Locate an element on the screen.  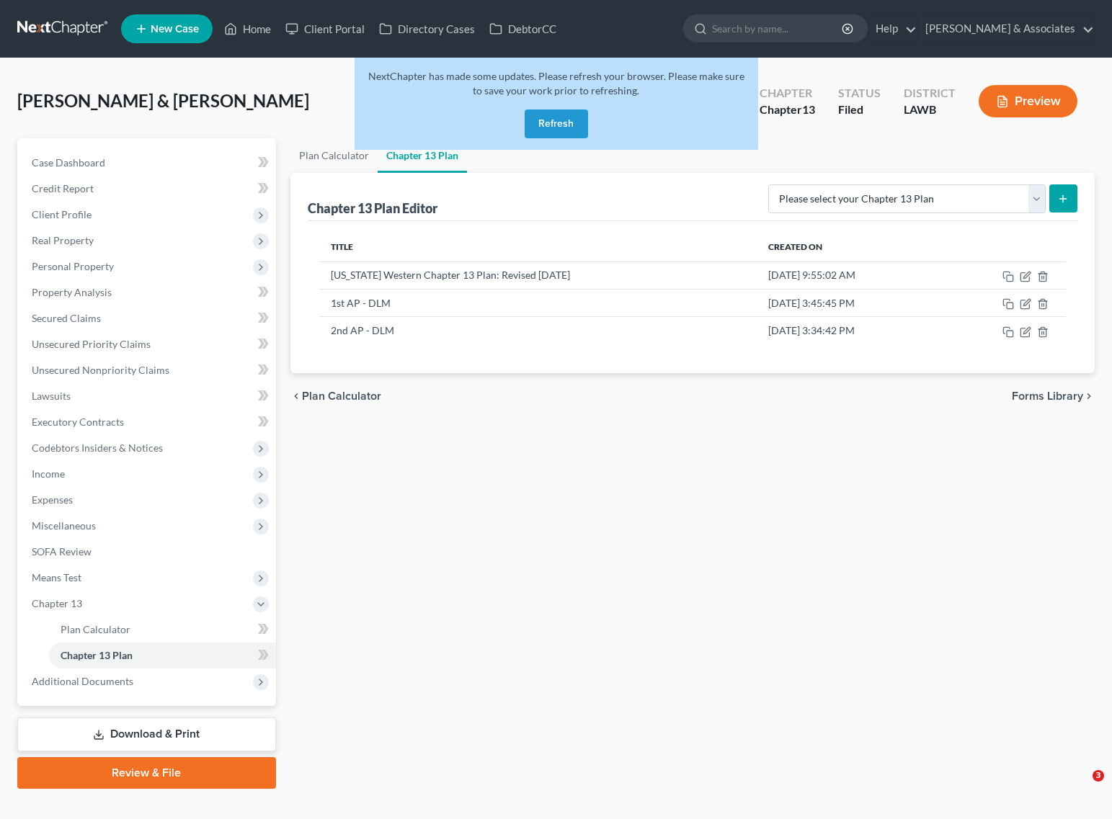
button: Refresh is located at coordinates (556, 124).